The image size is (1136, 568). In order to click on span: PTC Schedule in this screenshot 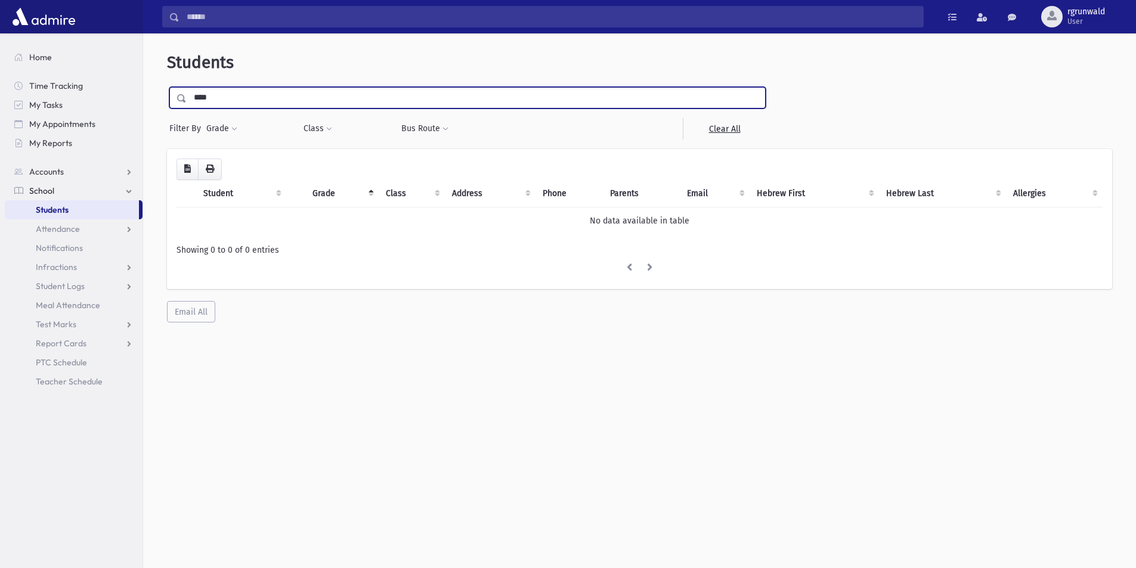, I will do `click(61, 363)`.